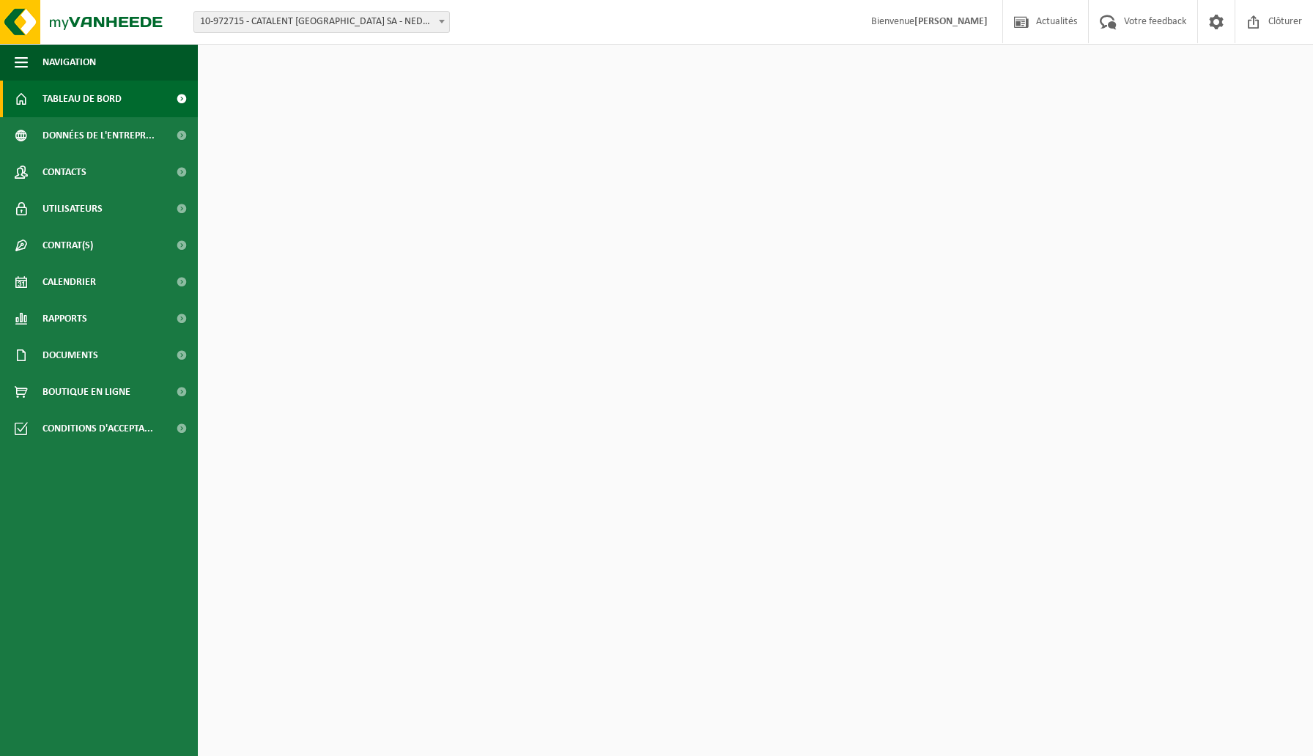 The width and height of the screenshot is (1313, 756). What do you see at coordinates (322, 22) in the screenshot?
I see `span: 10-972715 - CATALENT BELGIUM SA - NEDER-OVER-HEEMBEEK` at bounding box center [322, 22].